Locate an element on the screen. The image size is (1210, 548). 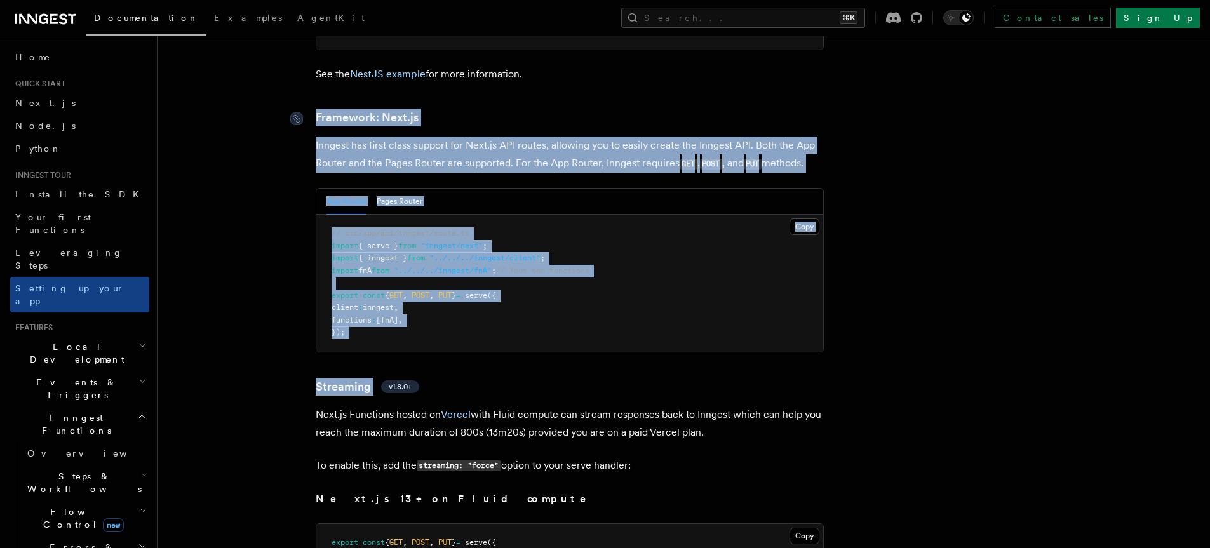
a: Leveraging Steps is located at coordinates (79, 259).